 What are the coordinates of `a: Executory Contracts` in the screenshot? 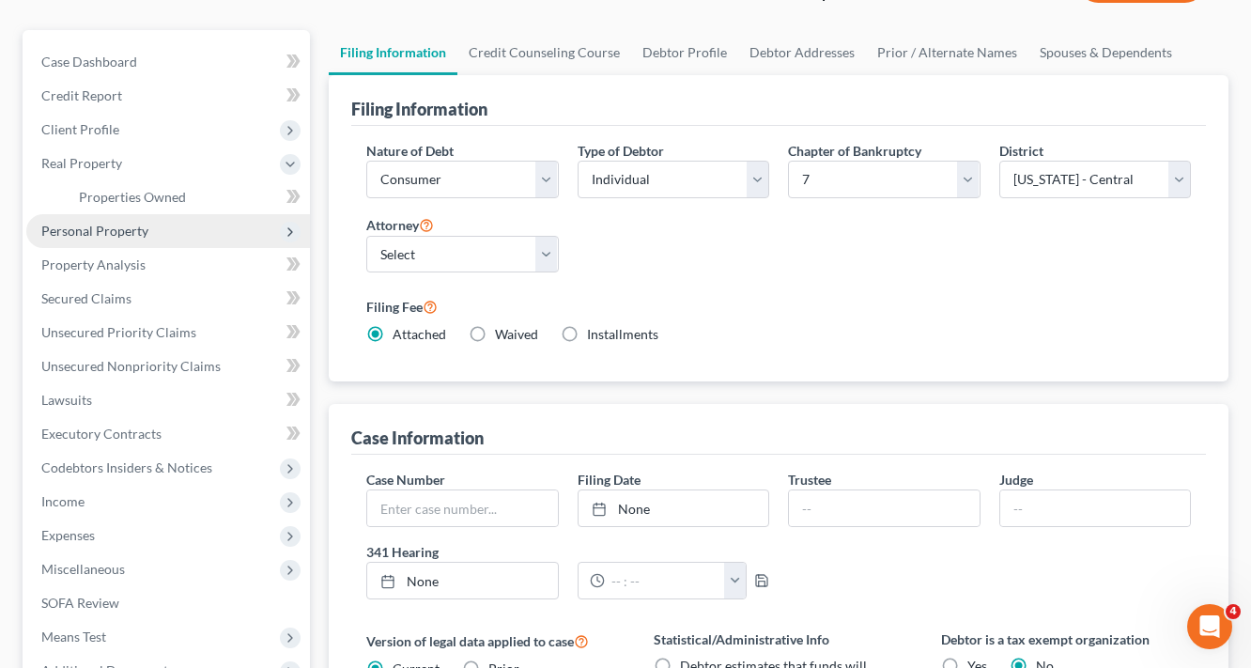 It's located at (168, 434).